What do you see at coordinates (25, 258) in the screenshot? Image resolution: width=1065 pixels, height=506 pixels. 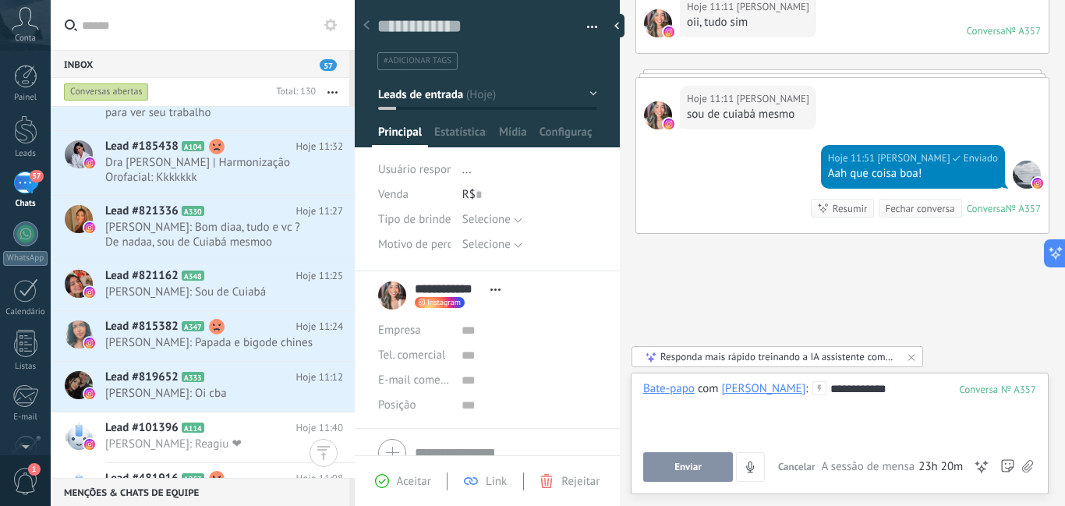 I see `div: WhatsApp` at bounding box center [25, 258].